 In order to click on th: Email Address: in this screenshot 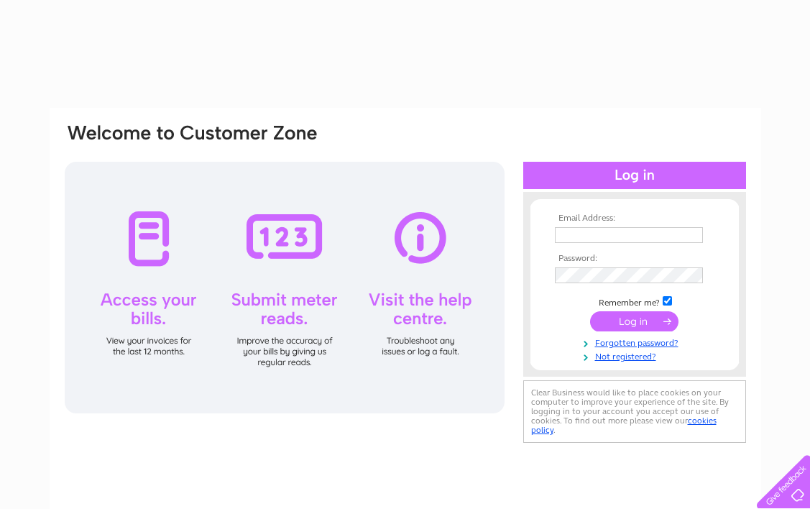, I will do `click(635, 218)`.